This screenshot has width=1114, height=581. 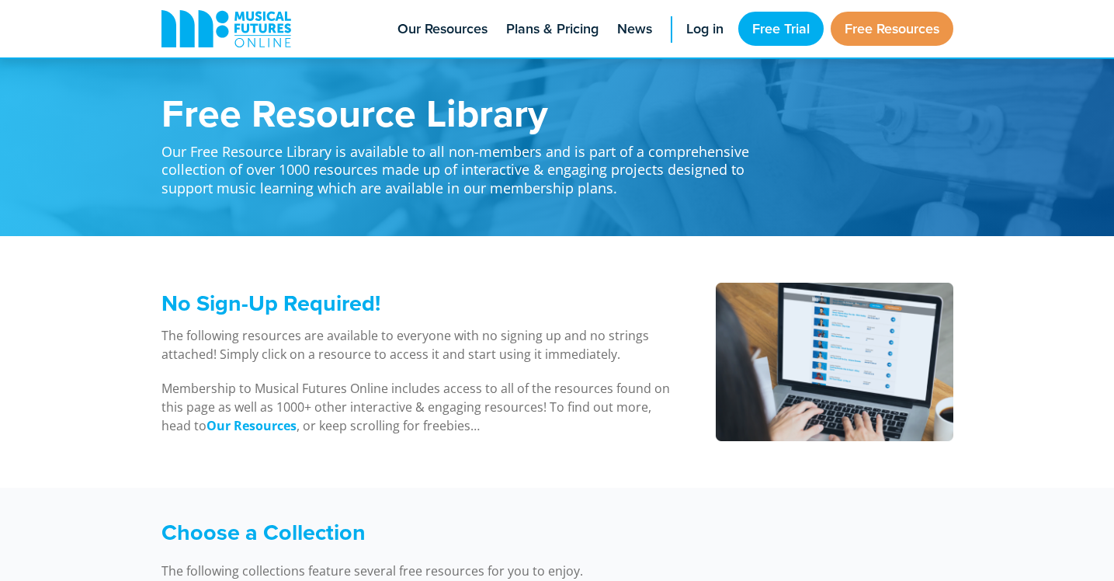 I want to click on h1: Free Resource Library, so click(x=464, y=113).